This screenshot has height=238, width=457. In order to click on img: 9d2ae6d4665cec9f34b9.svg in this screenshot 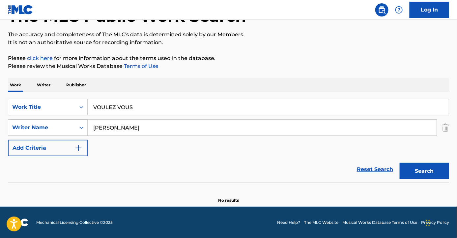, I will do `click(78, 148)`.